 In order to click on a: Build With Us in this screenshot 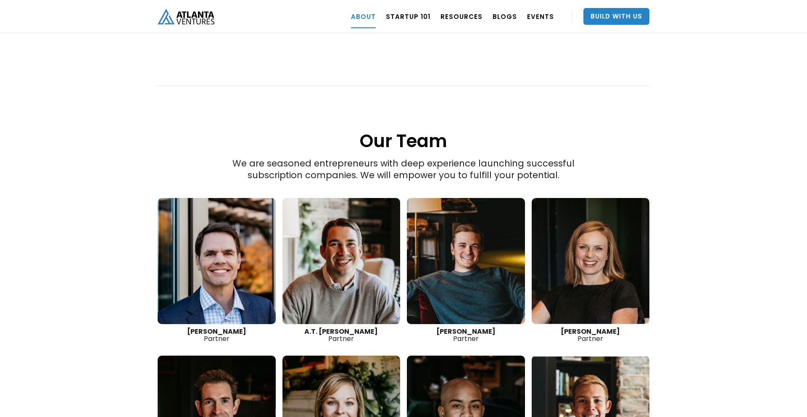, I will do `click(616, 16)`.